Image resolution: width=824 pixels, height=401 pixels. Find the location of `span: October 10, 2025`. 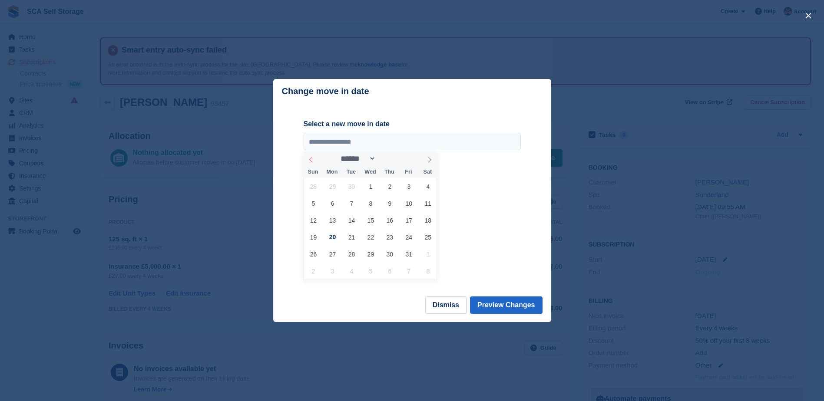

span: October 10, 2025 is located at coordinates (409, 203).